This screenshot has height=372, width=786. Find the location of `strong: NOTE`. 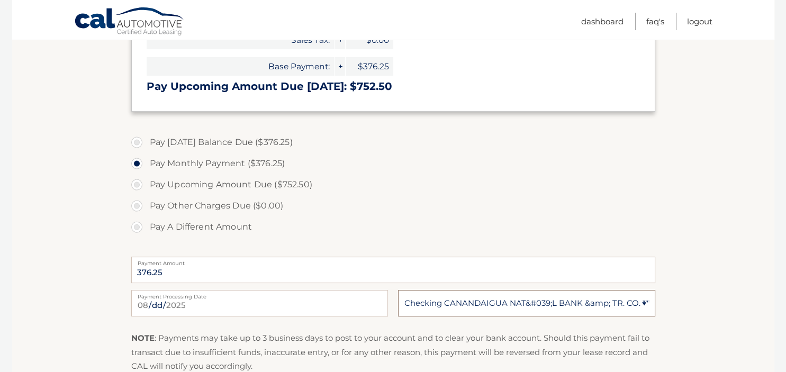

strong: NOTE is located at coordinates (143, 338).